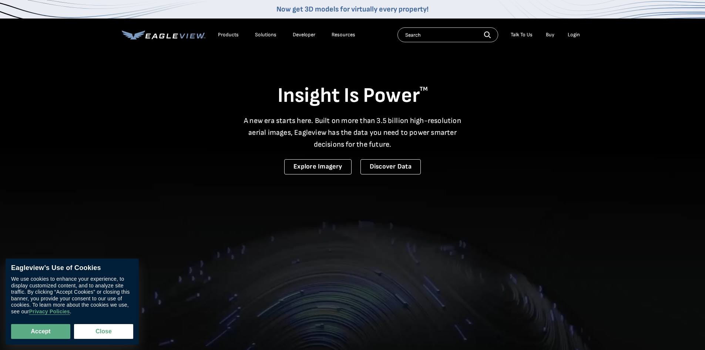 This screenshot has height=350, width=705. Describe the element at coordinates (573, 35) in the screenshot. I see `div: Login` at that location.